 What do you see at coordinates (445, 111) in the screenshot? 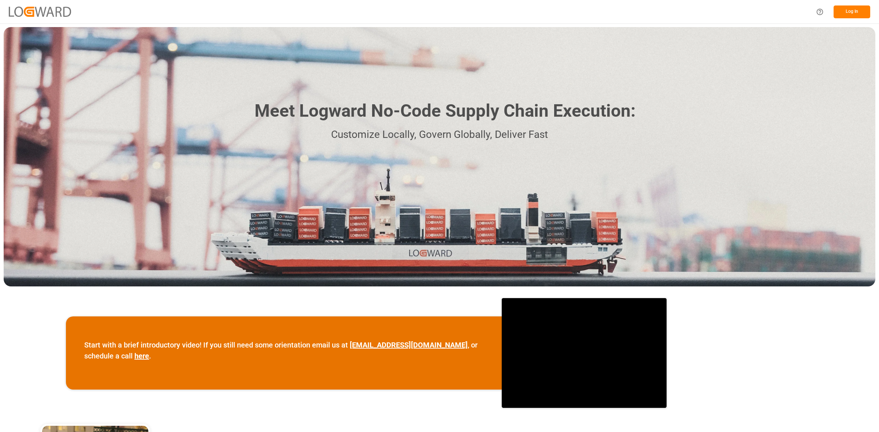
I see `h1: Meet Logward No-Code Supply Chain Execution:` at bounding box center [445, 111].